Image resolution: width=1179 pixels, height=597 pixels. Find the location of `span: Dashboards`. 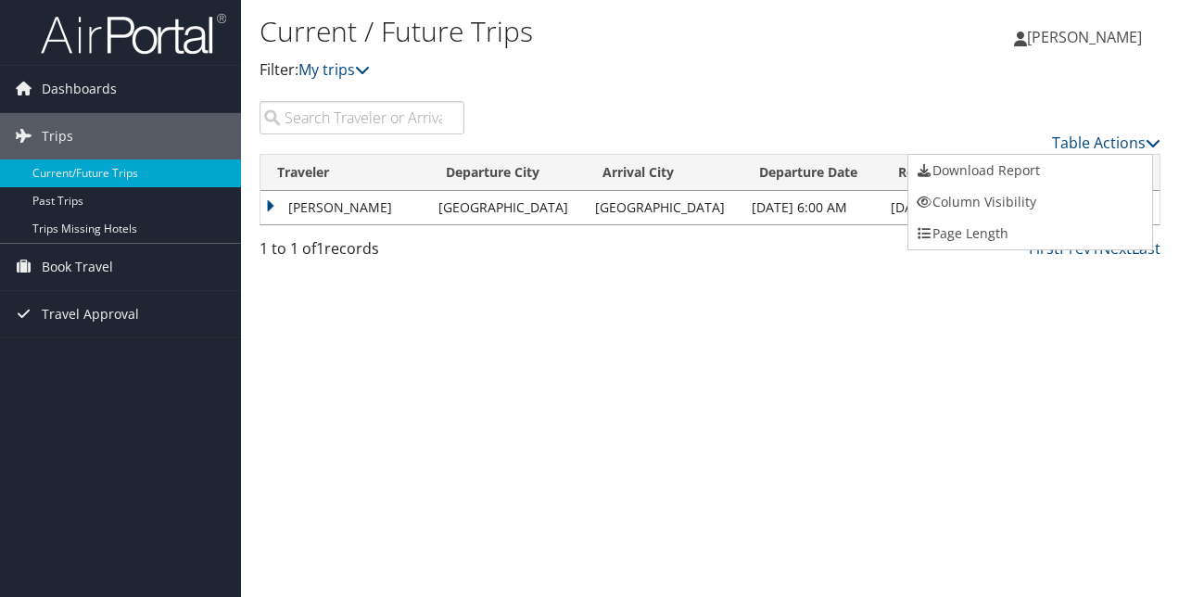

span: Dashboards is located at coordinates (79, 89).